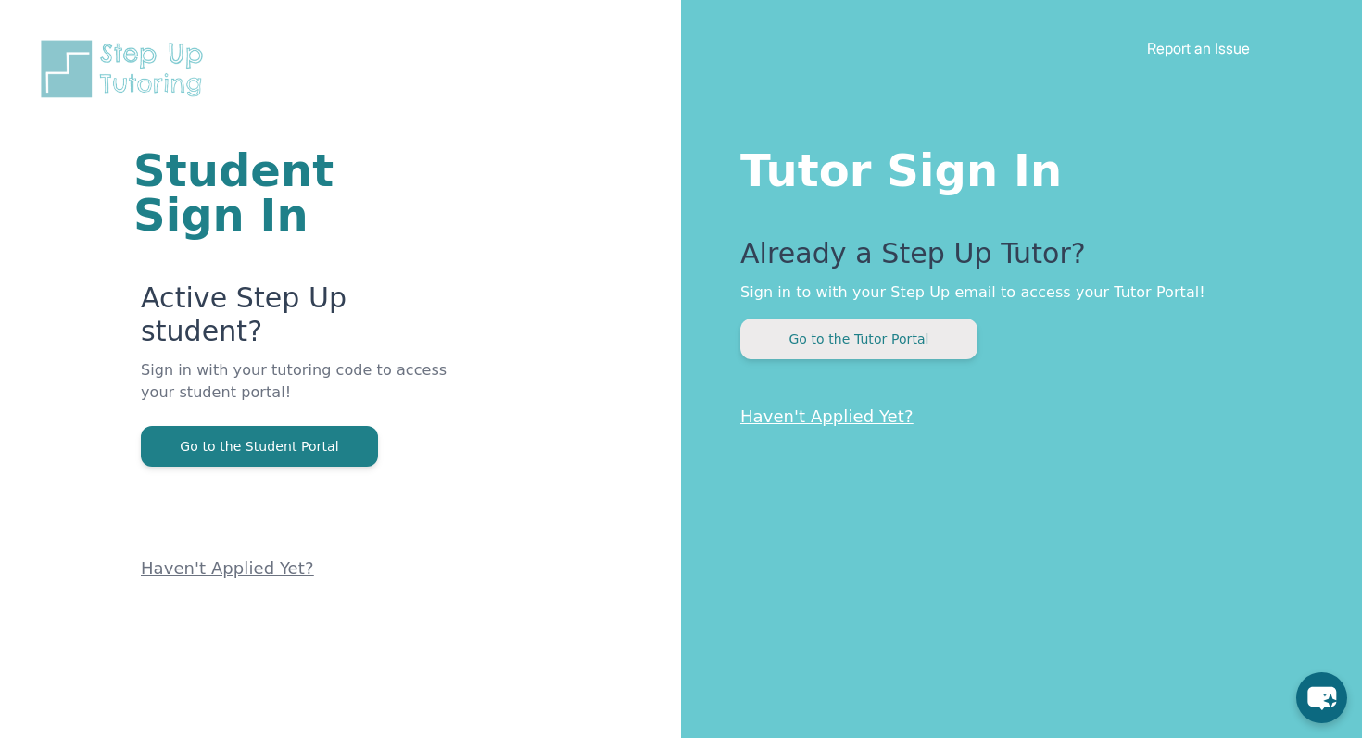  What do you see at coordinates (299, 321) in the screenshot?
I see `p: Active Step Up student?` at bounding box center [299, 321].